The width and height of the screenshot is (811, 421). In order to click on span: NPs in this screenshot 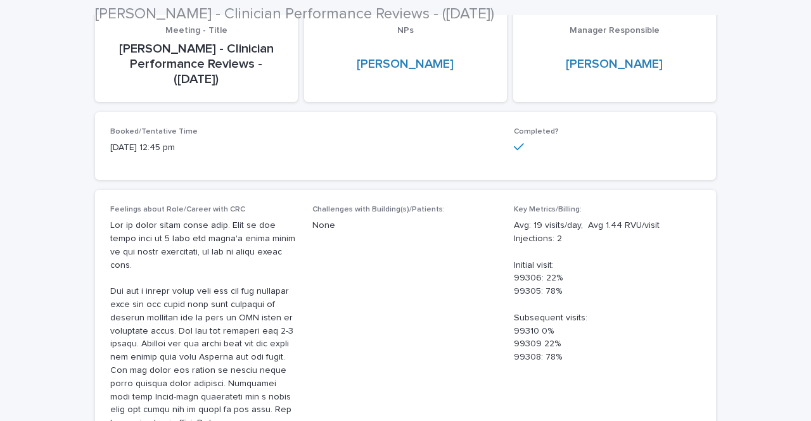, I will do `click(406, 30)`.